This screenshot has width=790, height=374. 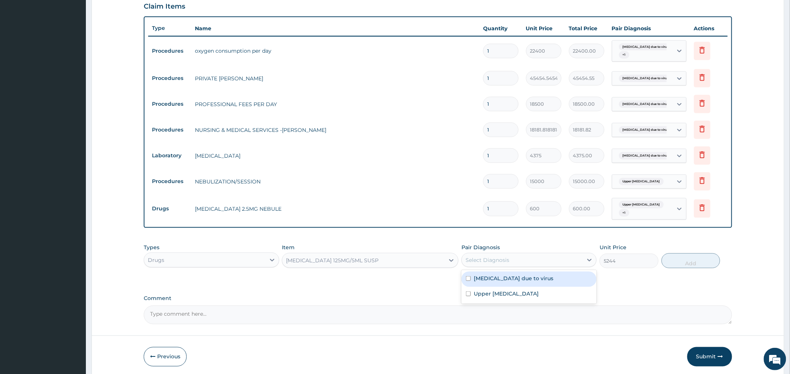 What do you see at coordinates (691, 261) in the screenshot?
I see `button: Add` at bounding box center [691, 261].